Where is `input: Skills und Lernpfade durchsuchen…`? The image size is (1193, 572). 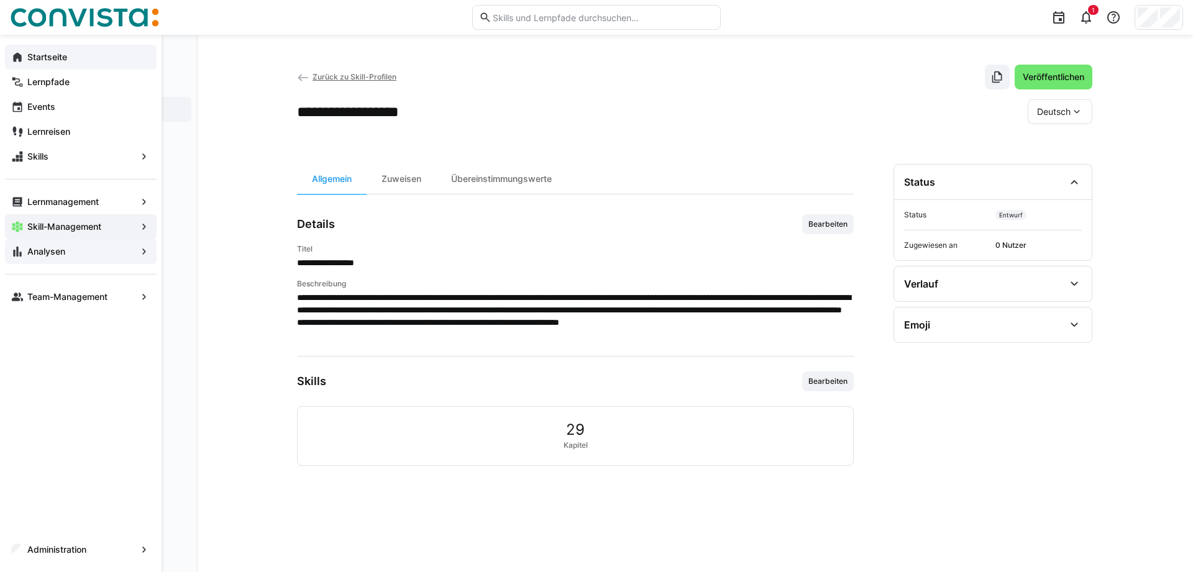
input: Skills und Lernpfade durchsuchen… is located at coordinates (603, 17).